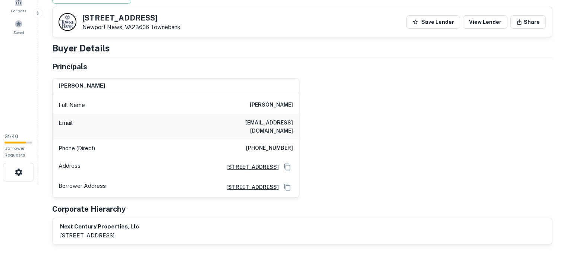 This screenshot has width=567, height=259. I want to click on a: View Lender, so click(485, 22).